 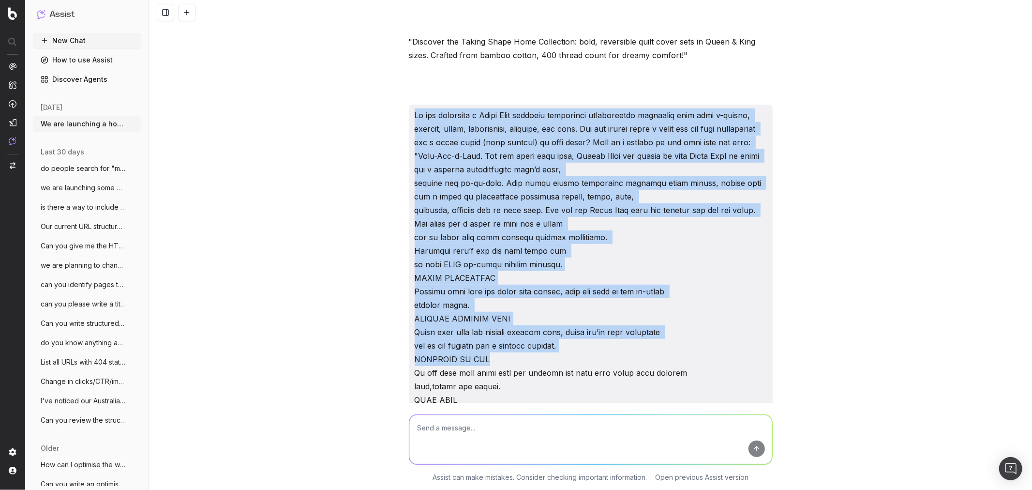 I want to click on button: Assist, so click(x=87, y=15).